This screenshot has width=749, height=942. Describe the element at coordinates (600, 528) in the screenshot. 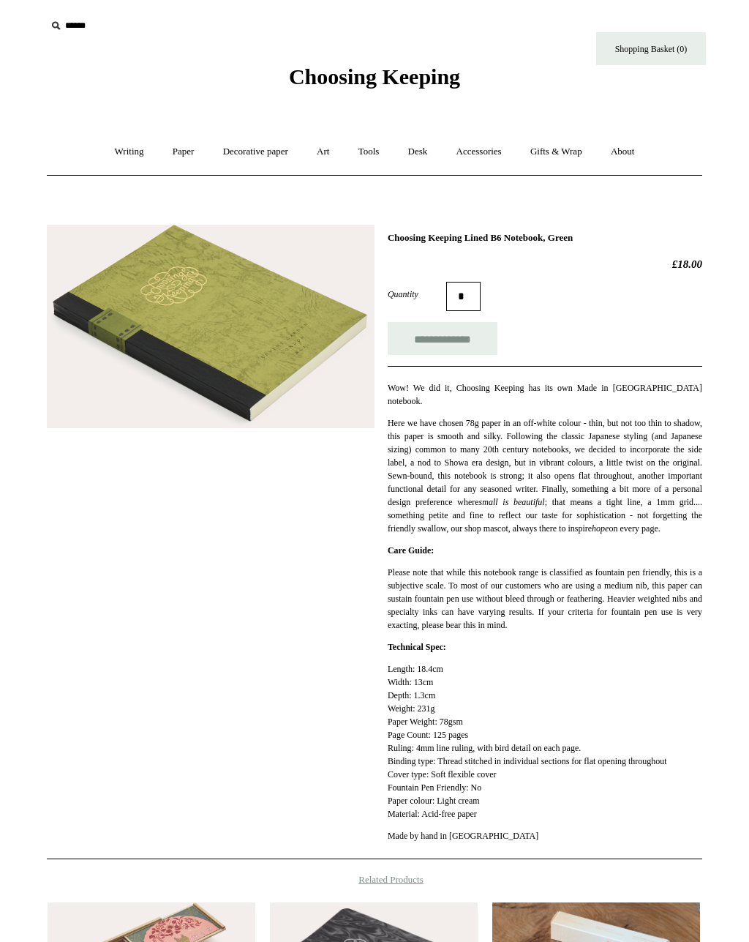

I see `em: hope` at that location.